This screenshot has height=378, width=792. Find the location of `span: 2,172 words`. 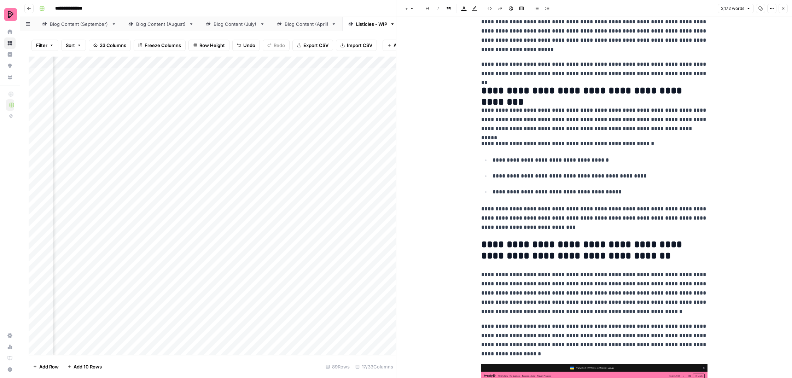

span: 2,172 words is located at coordinates (732, 8).